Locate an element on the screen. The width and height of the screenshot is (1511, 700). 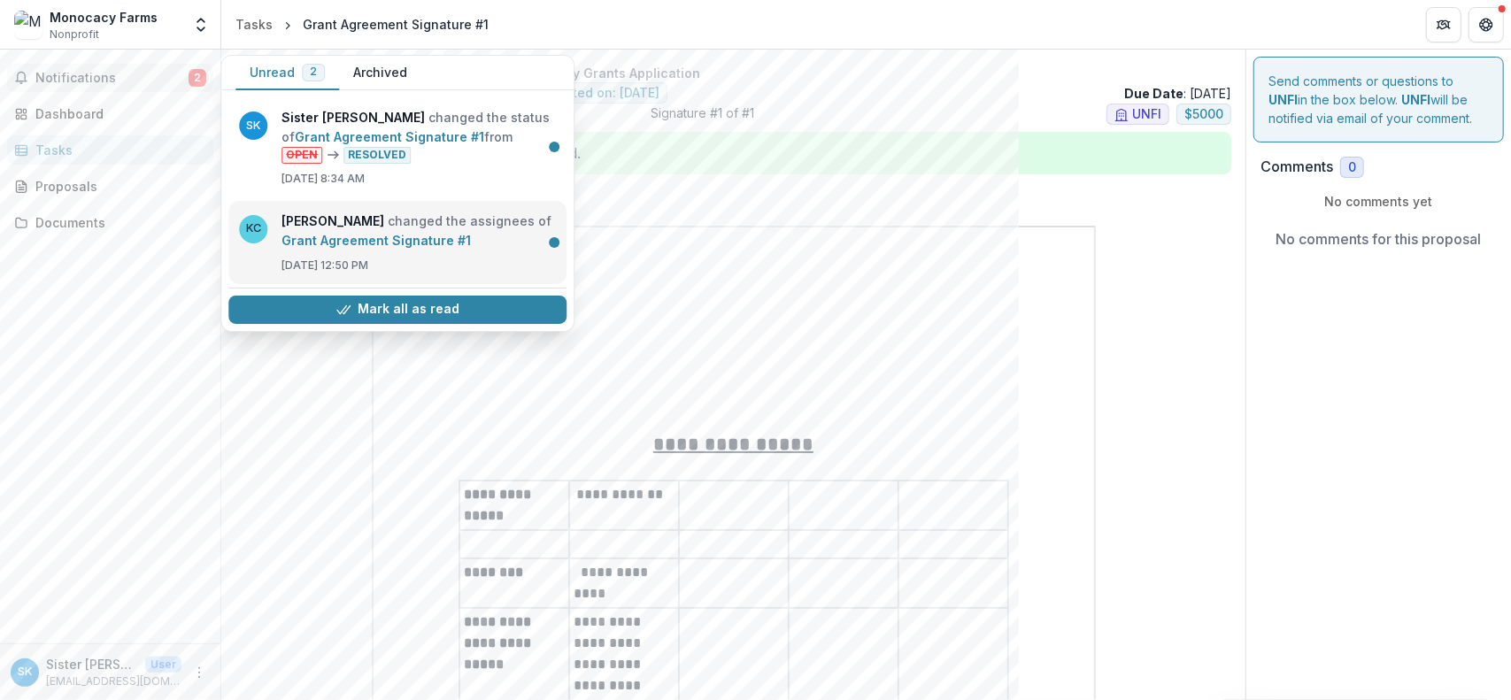
a: Proposals is located at coordinates (110, 186).